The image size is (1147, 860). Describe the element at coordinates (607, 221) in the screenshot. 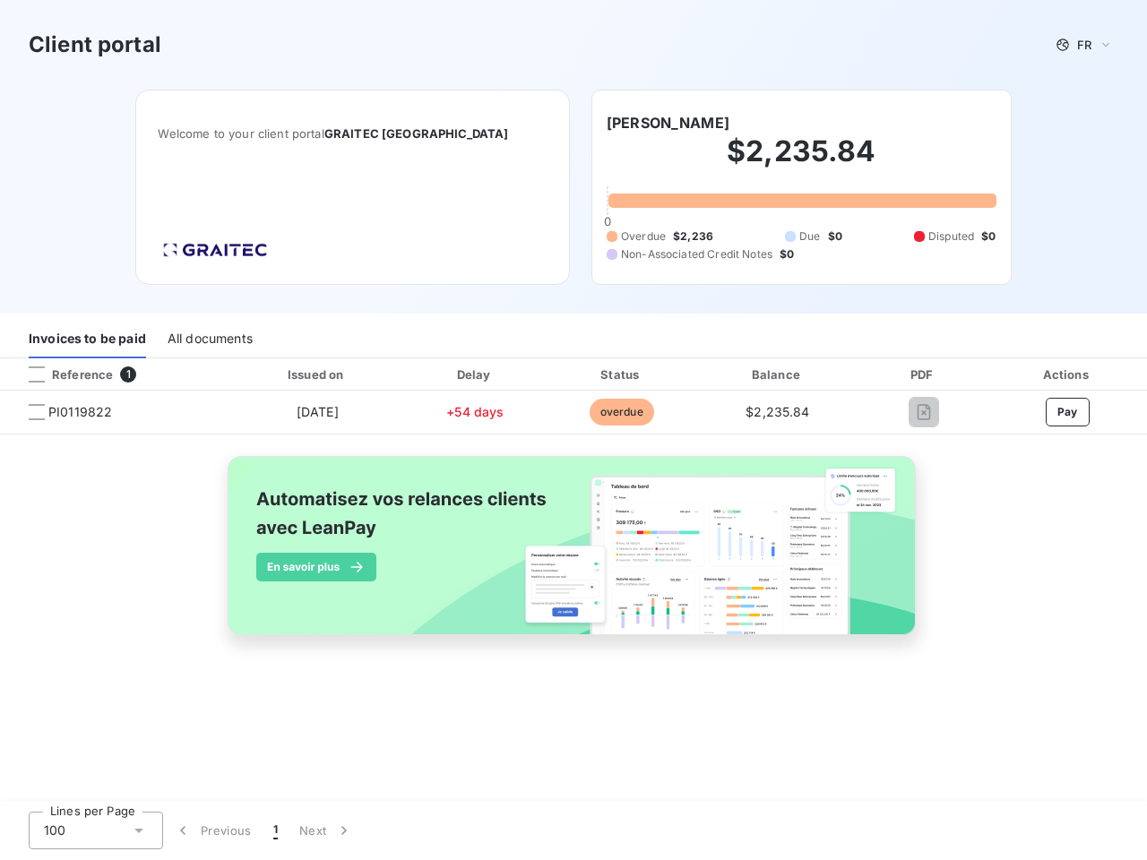

I see `span: 0` at that location.